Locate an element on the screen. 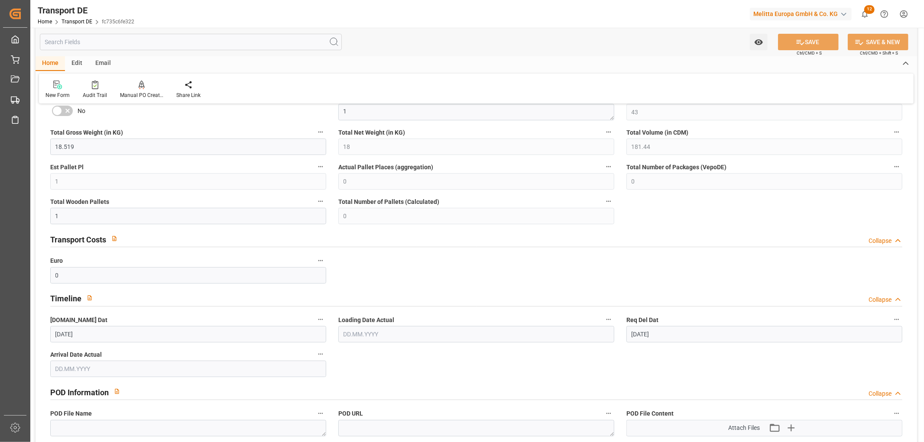 This screenshot has height=442, width=924. div: Audit Trail is located at coordinates (95, 95).